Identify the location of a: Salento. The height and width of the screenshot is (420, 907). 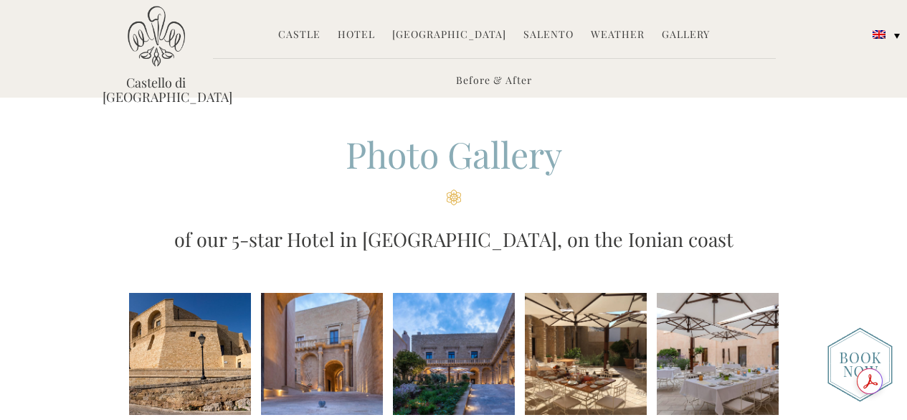
(549, 35).